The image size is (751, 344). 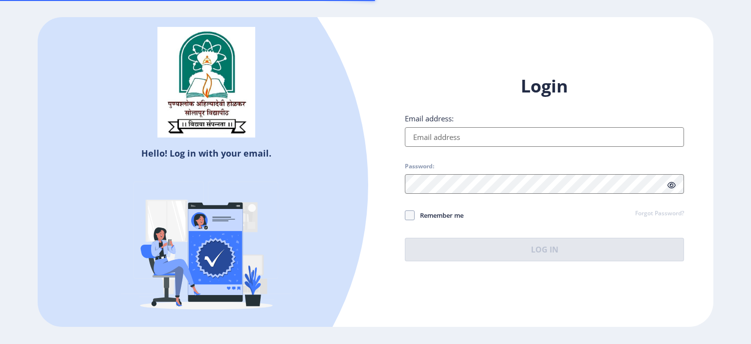 I want to click on span: Remember me, so click(x=439, y=215).